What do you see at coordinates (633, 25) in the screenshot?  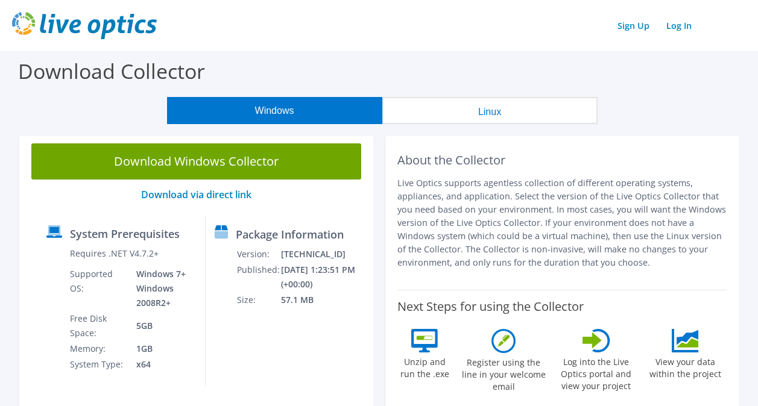 I see `a: Sign Up` at bounding box center [633, 25].